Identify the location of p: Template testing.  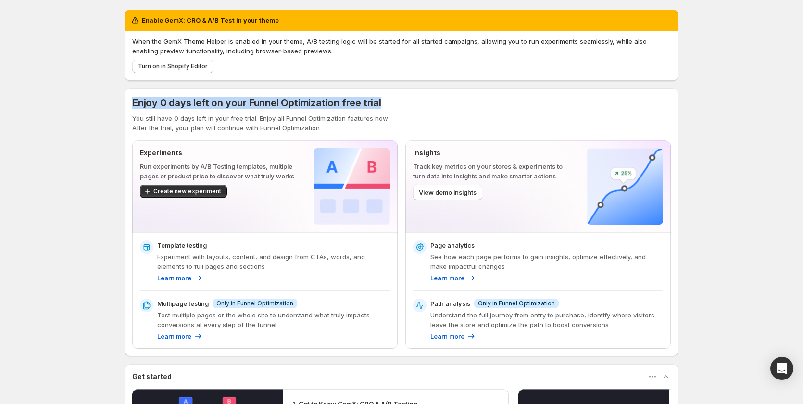
(182, 245).